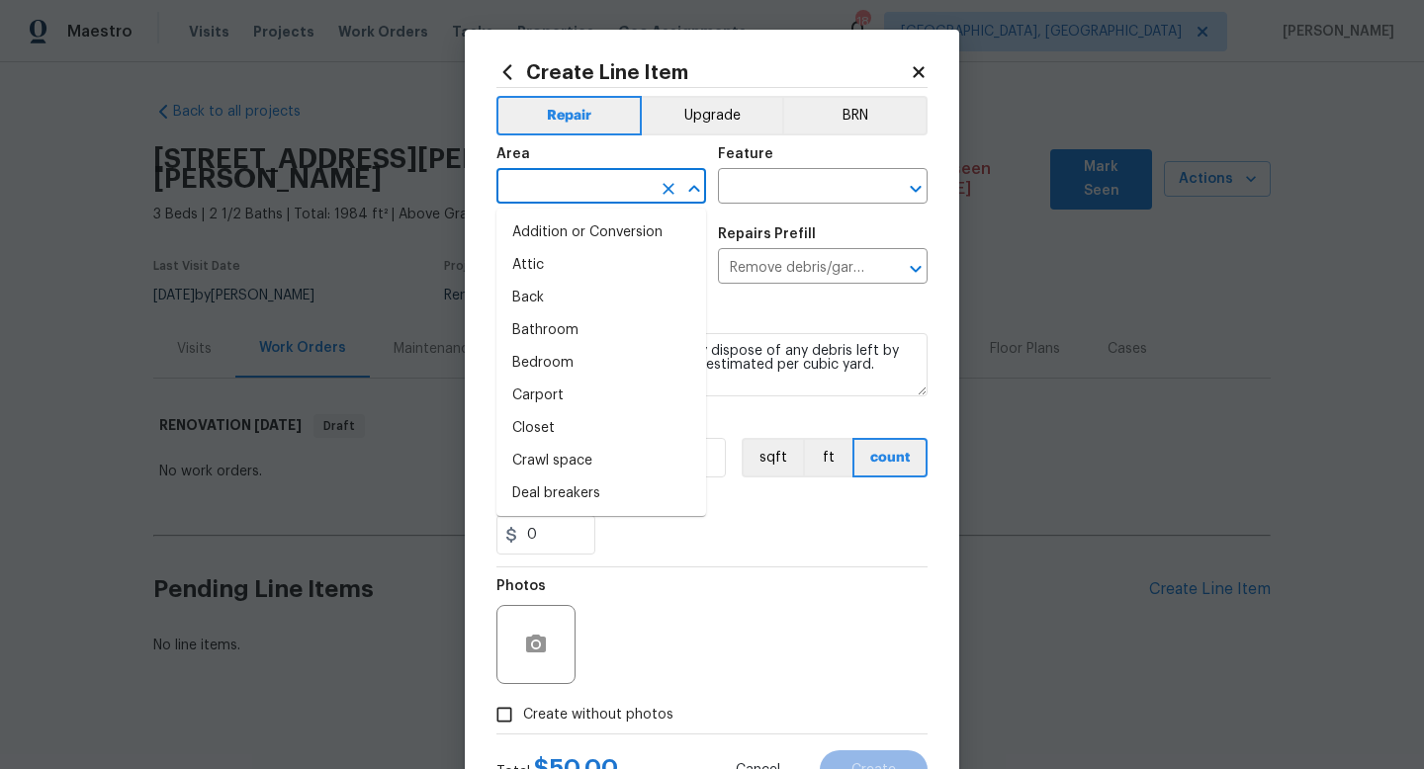  I want to click on li: Bathroom, so click(601, 330).